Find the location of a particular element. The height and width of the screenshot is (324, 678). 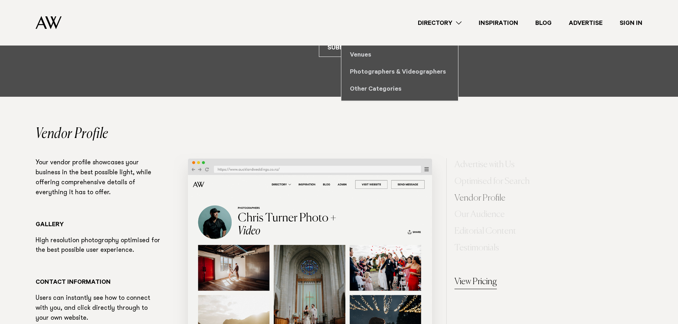

a: Blog is located at coordinates (543, 23).